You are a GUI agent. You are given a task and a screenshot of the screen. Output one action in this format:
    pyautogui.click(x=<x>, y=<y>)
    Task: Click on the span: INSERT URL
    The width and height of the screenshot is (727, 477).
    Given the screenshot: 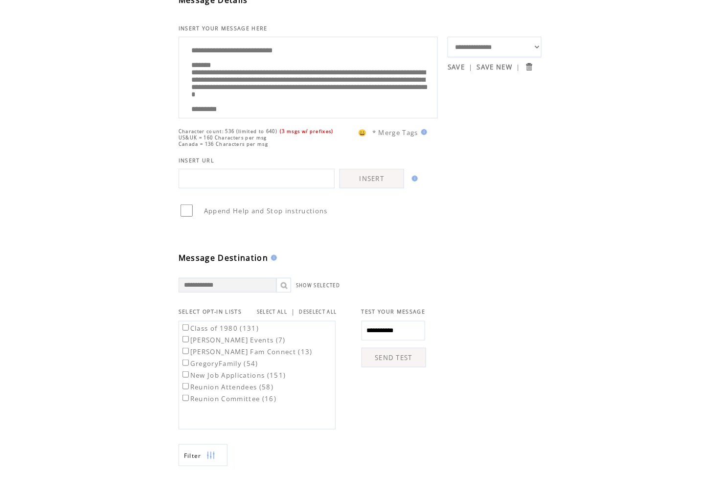 What is the action you would take?
    pyautogui.click(x=196, y=160)
    